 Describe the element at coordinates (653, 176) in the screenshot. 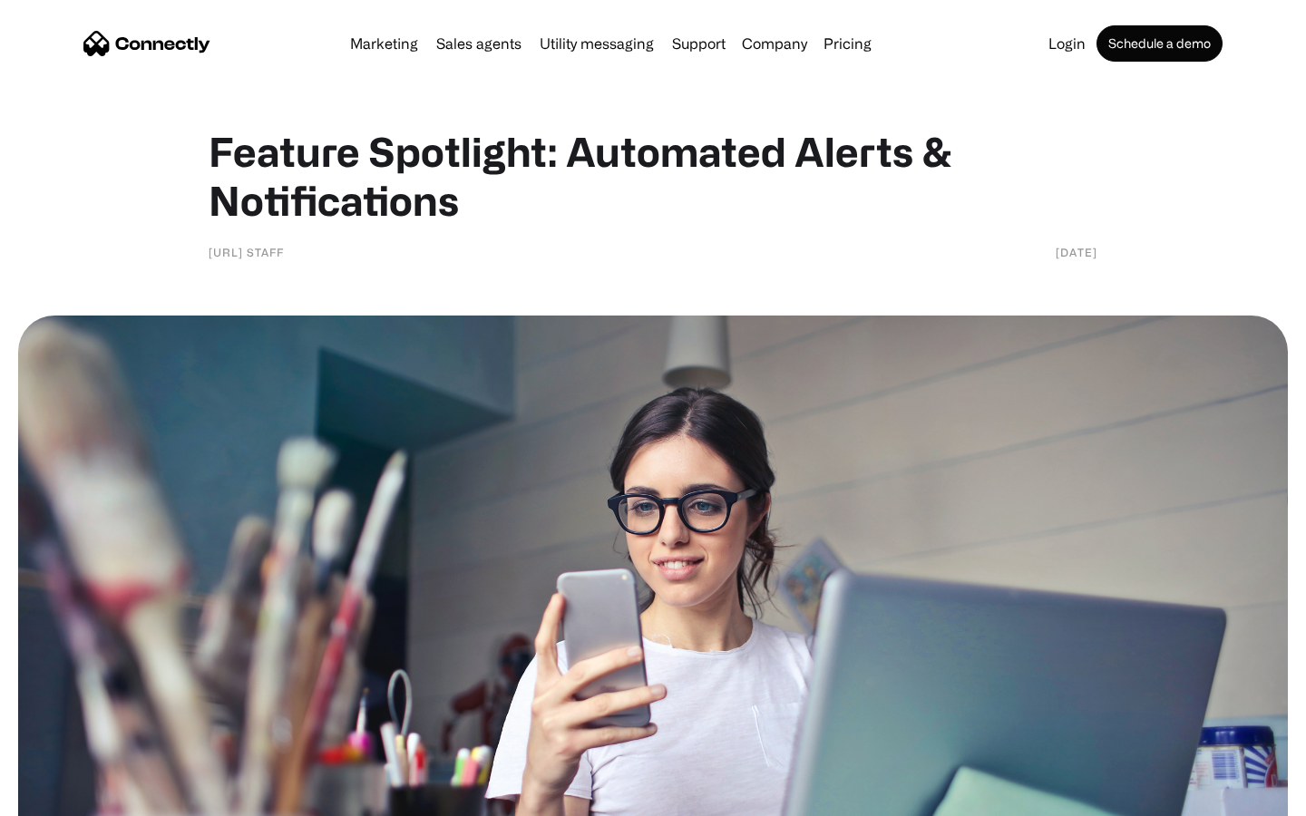

I see `h1: Feature Spotlight: Automated Alerts & Notifications` at that location.